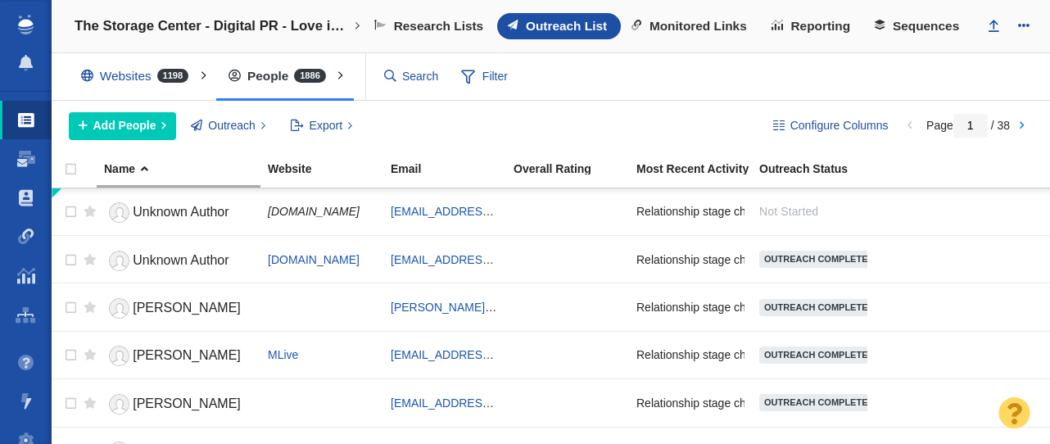 The width and height of the screenshot is (1050, 444). What do you see at coordinates (926, 26) in the screenshot?
I see `span: Sequences` at bounding box center [926, 26].